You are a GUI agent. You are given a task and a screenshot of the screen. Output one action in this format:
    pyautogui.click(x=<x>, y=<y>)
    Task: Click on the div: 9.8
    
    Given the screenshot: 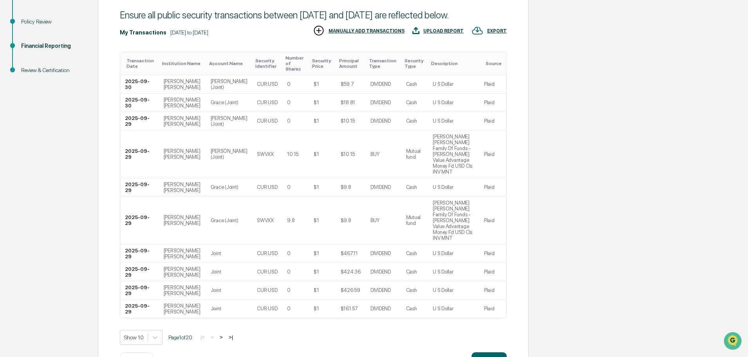 What is the action you would take?
    pyautogui.click(x=291, y=220)
    